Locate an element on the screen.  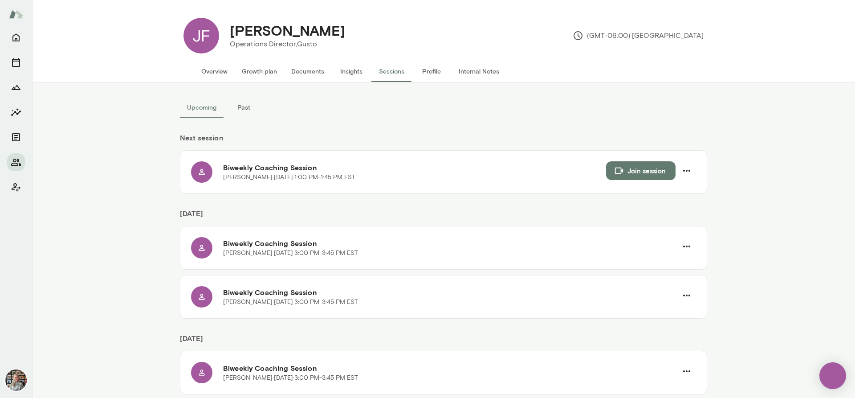
h6: Next session is located at coordinates (444, 141).